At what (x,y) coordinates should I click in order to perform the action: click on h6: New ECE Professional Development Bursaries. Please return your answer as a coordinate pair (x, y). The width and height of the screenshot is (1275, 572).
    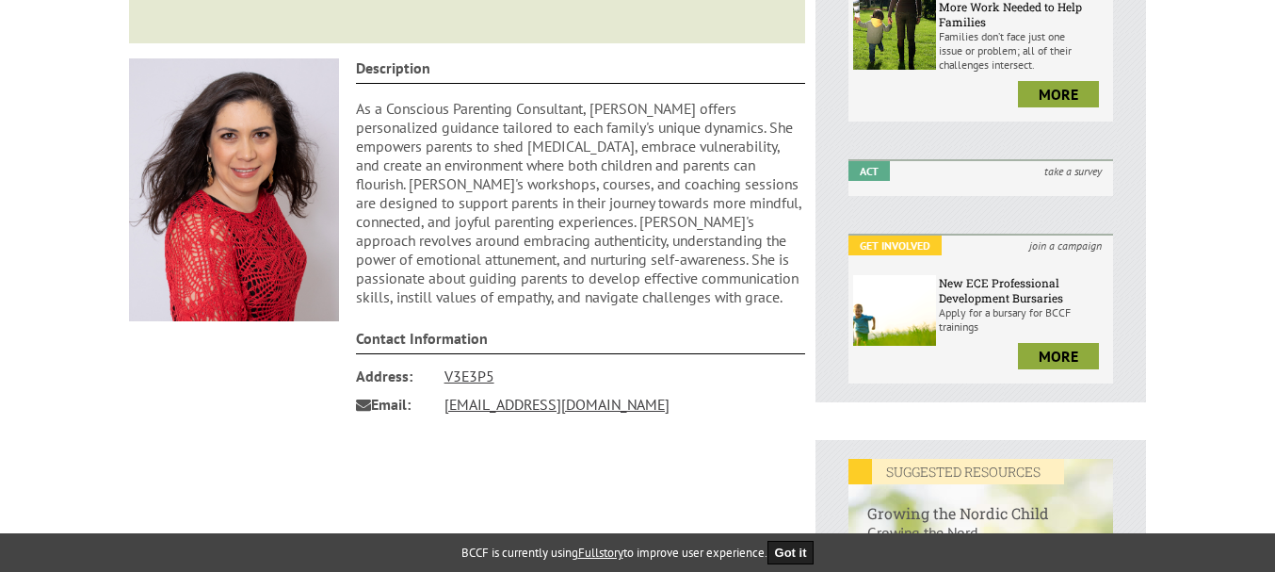
    Looking at the image, I should click on (1024, 290).